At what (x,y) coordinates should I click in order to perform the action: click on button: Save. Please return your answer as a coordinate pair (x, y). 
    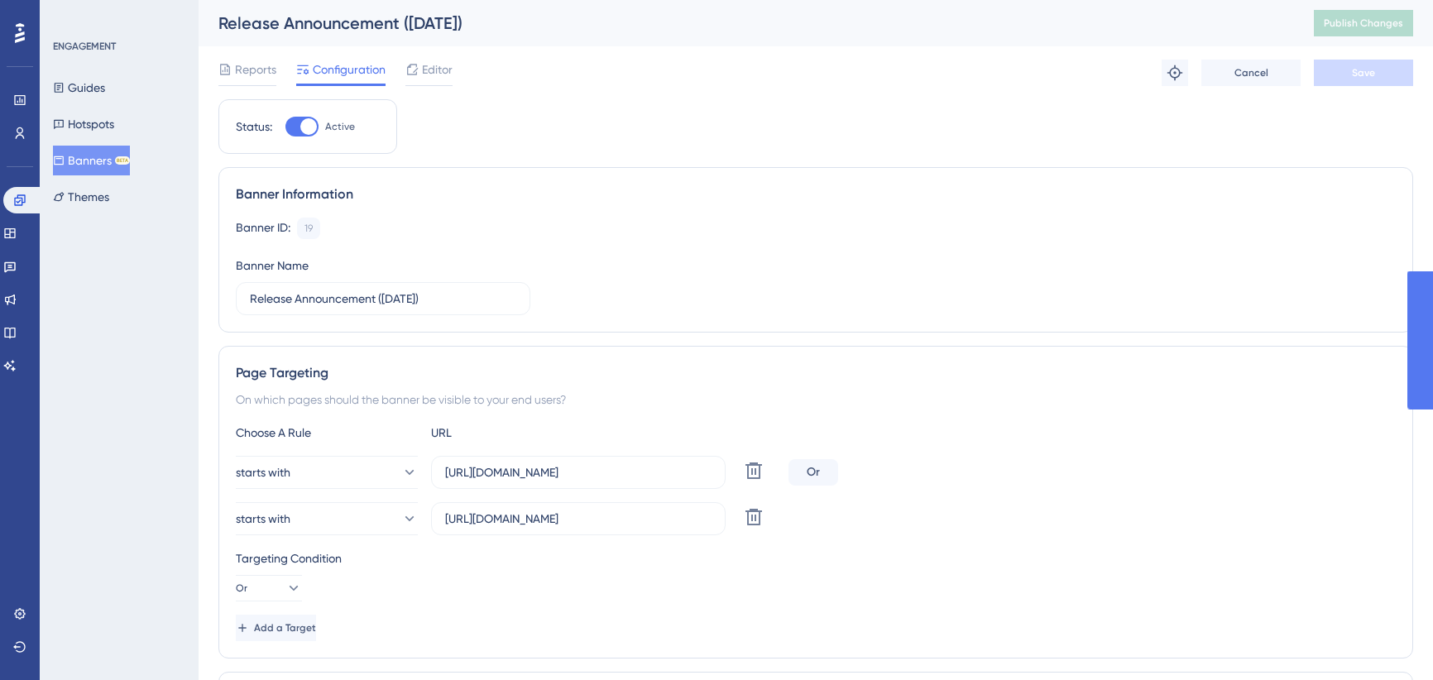
    Looking at the image, I should click on (1363, 73).